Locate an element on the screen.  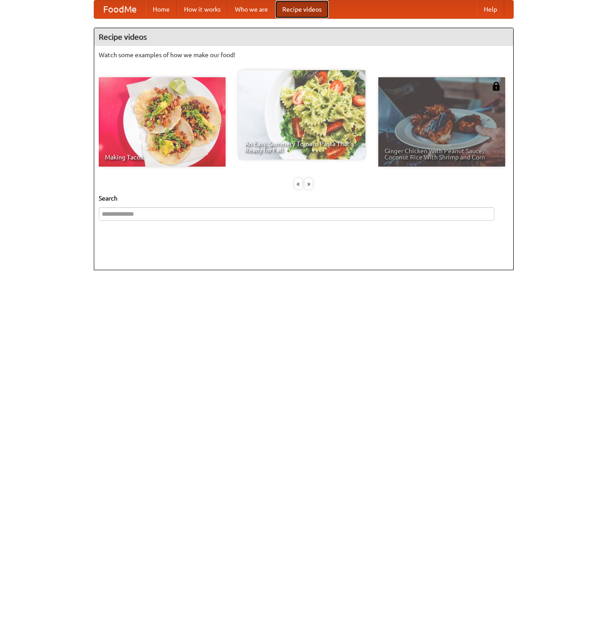
a: Home is located at coordinates (161, 9).